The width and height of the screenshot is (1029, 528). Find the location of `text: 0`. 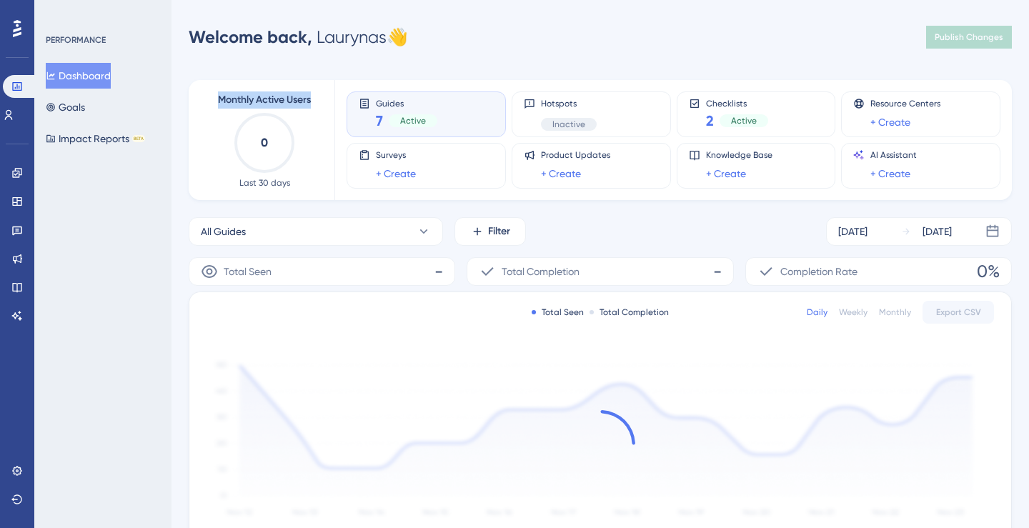

text: 0 is located at coordinates (264, 142).